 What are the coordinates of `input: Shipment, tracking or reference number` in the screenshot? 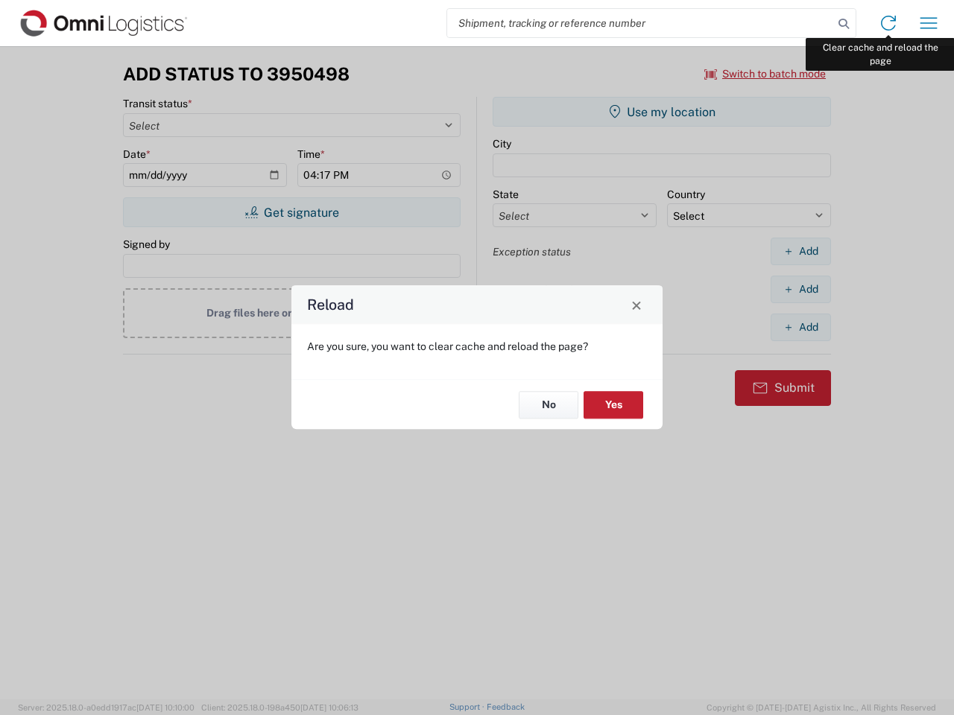 It's located at (640, 23).